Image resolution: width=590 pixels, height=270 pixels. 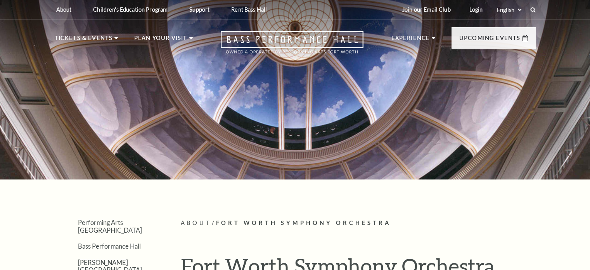 What do you see at coordinates (490, 40) in the screenshot?
I see `p: Upcoming Events` at bounding box center [490, 40].